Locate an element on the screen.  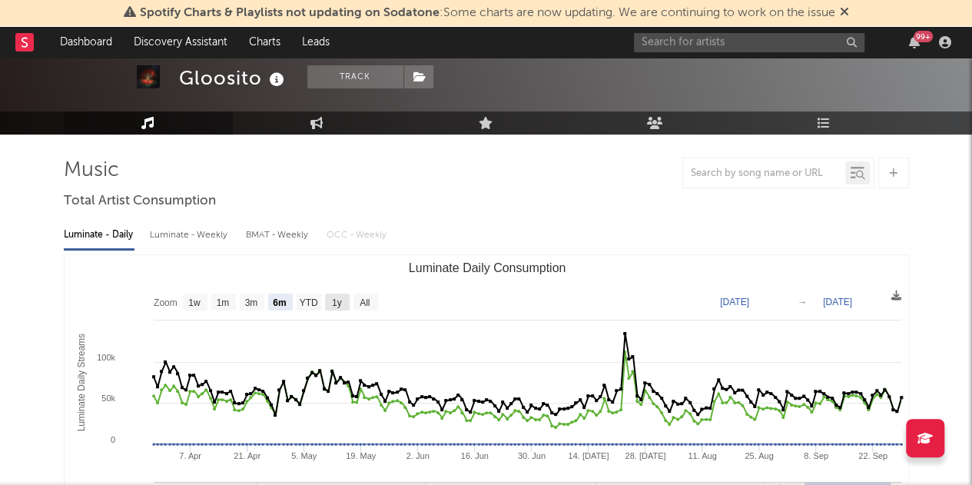
text: 50k is located at coordinates (108, 398).